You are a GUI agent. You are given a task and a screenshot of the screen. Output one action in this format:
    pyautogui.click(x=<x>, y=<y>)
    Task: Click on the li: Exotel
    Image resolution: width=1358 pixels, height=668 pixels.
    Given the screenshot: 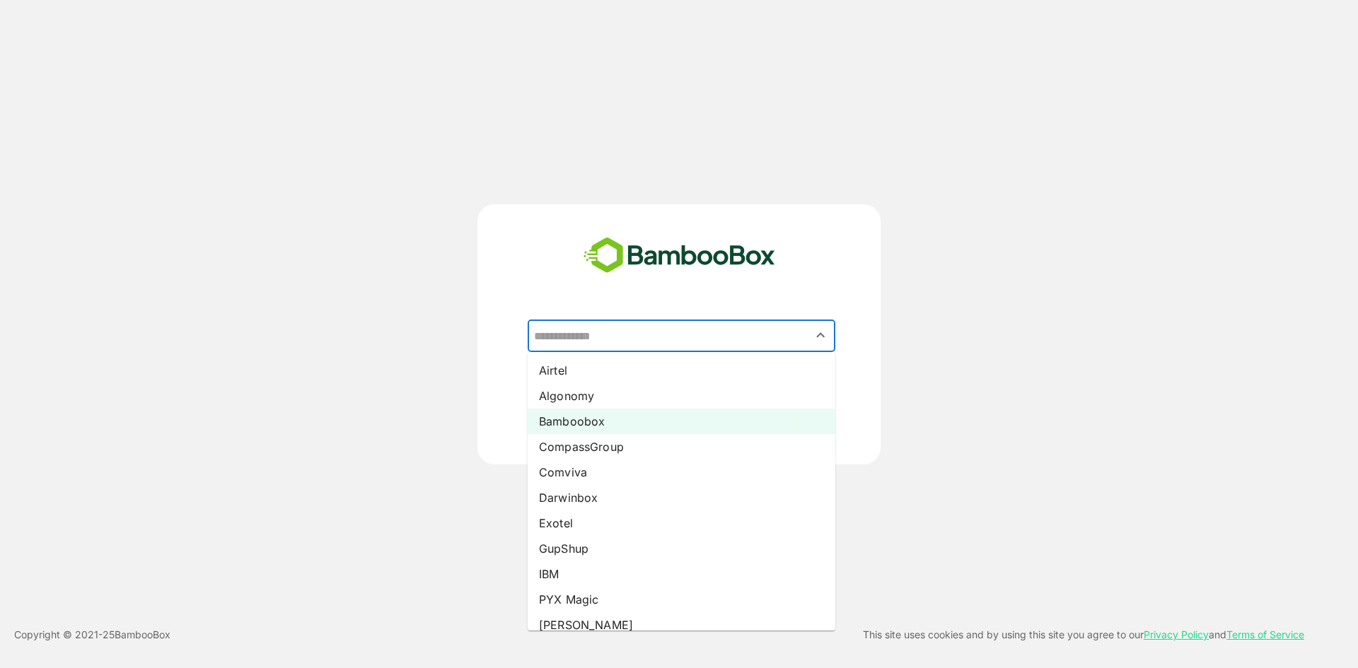 What is the action you would take?
    pyautogui.click(x=681, y=523)
    